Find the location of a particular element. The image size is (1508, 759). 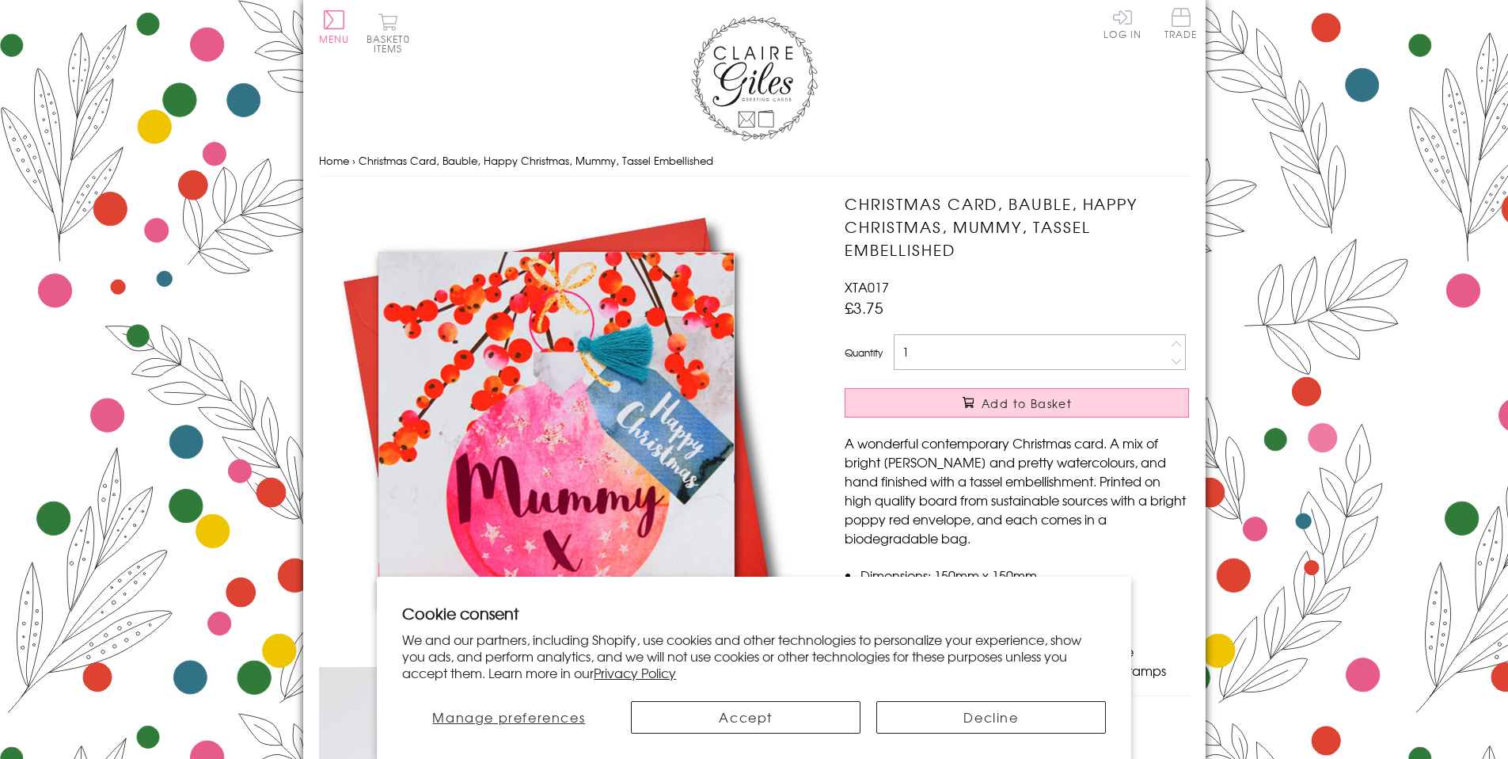

button: Manage preferences is located at coordinates (508, 717).